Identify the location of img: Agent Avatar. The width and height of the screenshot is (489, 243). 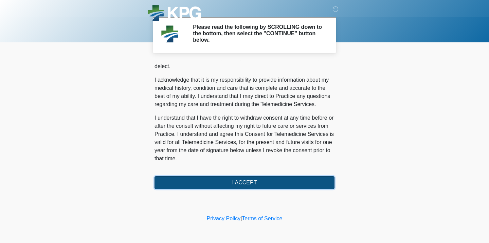
(170, 34).